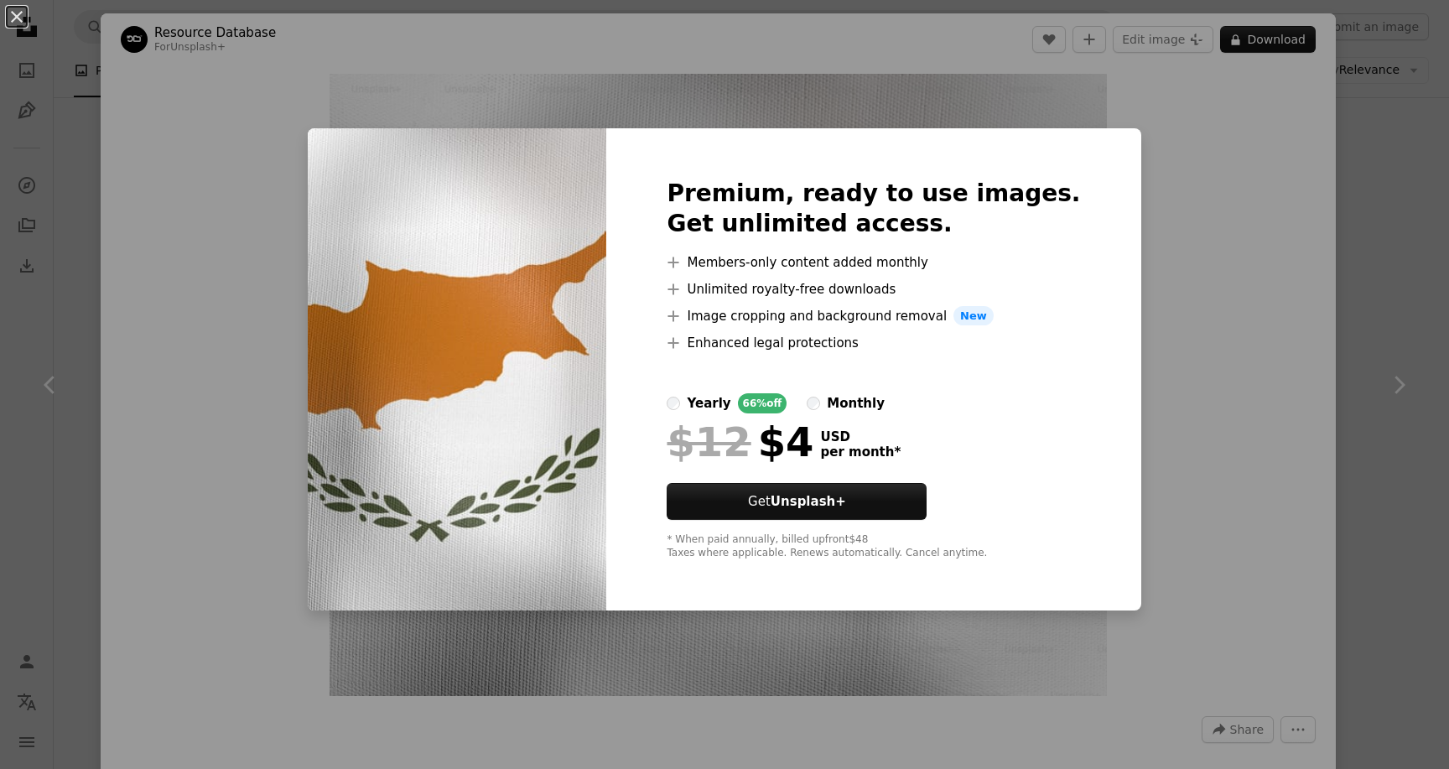 This screenshot has width=1449, height=769. Describe the element at coordinates (762, 403) in the screenshot. I see `div: 66% off` at that location.